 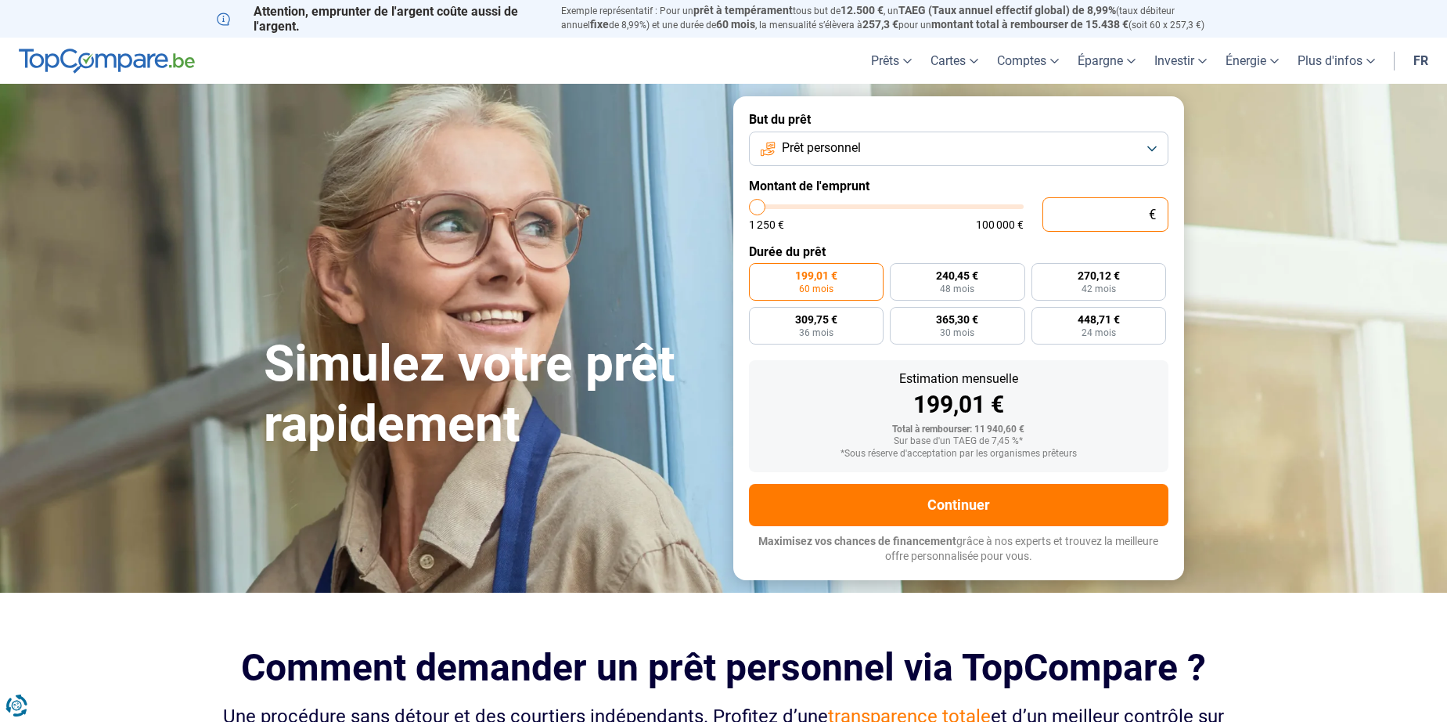 What do you see at coordinates (1099, 319) in the screenshot?
I see `span: 448,71 €` at bounding box center [1099, 319].